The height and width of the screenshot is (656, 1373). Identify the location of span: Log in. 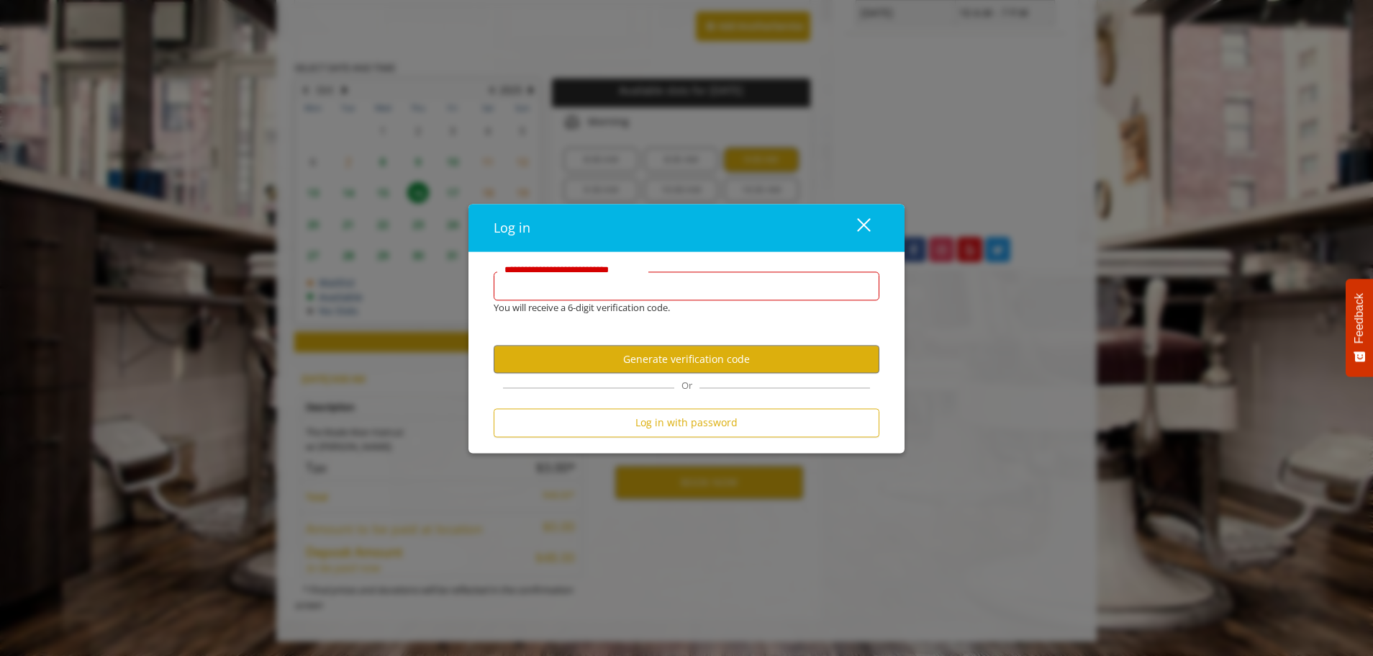
(512, 227).